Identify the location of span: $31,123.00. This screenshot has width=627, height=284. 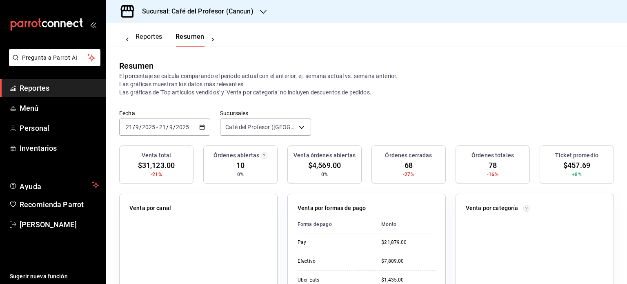
(156, 165).